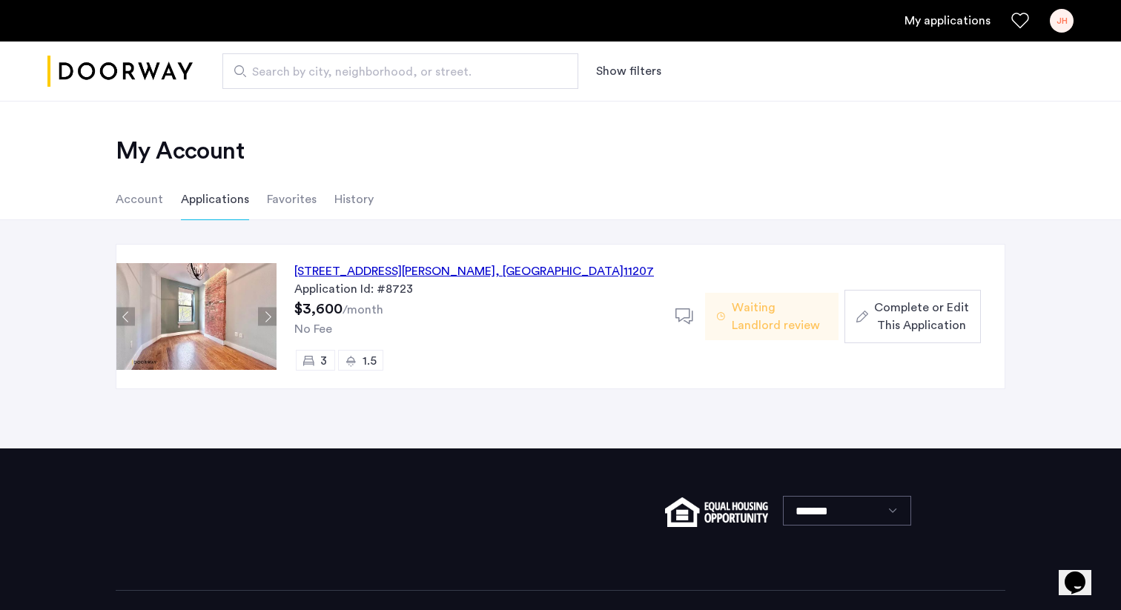  Describe the element at coordinates (779, 317) in the screenshot. I see `span: Waiting Landlord review` at that location.